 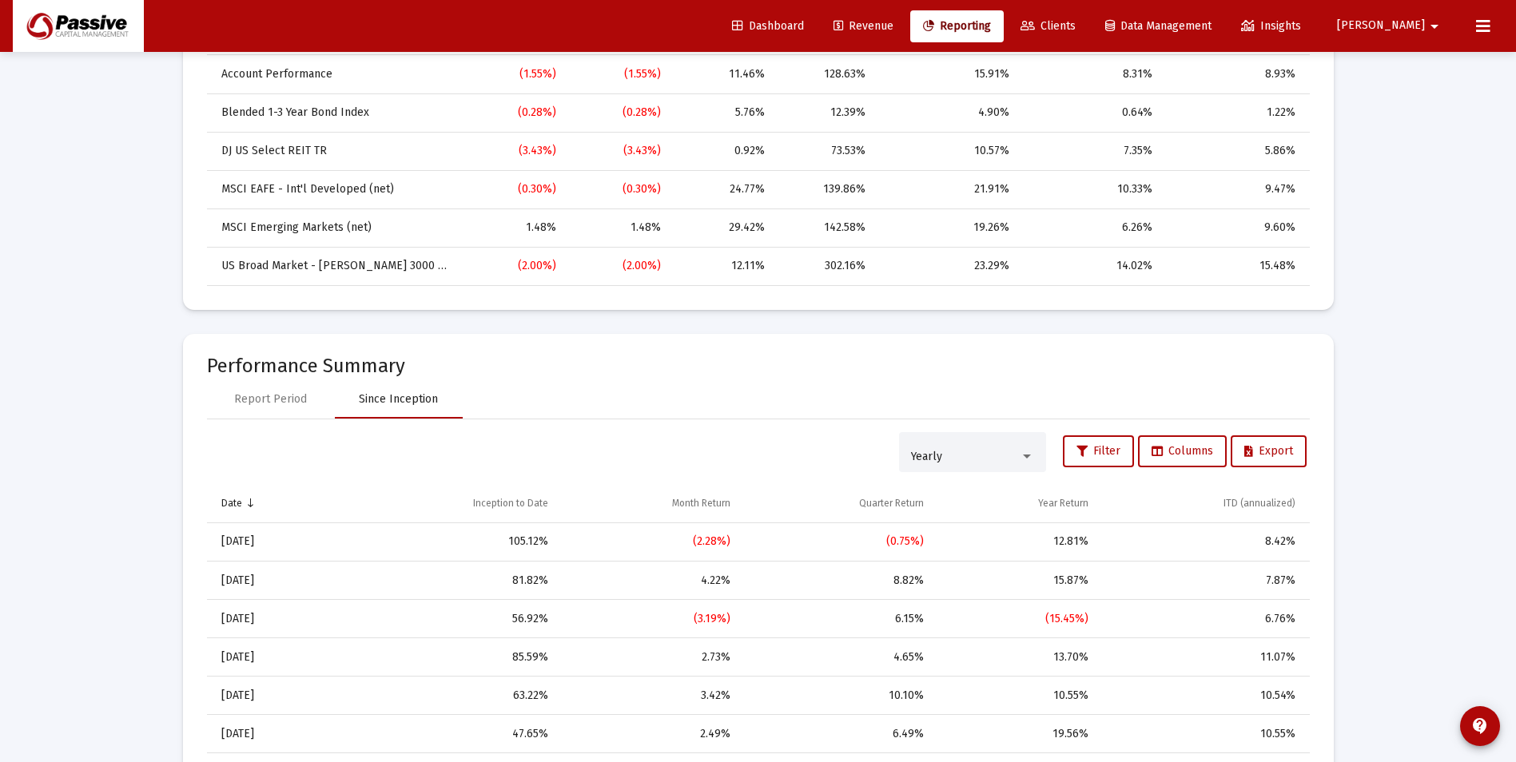 What do you see at coordinates (1234, 228) in the screenshot?
I see `div: 9.60%` at bounding box center [1234, 228].